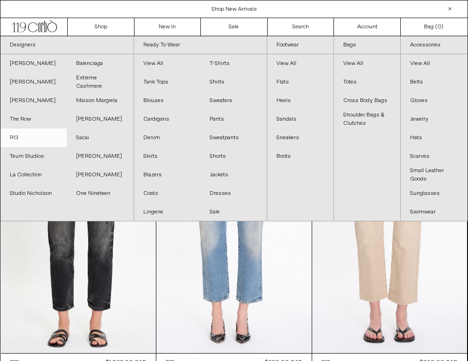 This screenshot has height=361, width=468. I want to click on a: Heels, so click(300, 101).